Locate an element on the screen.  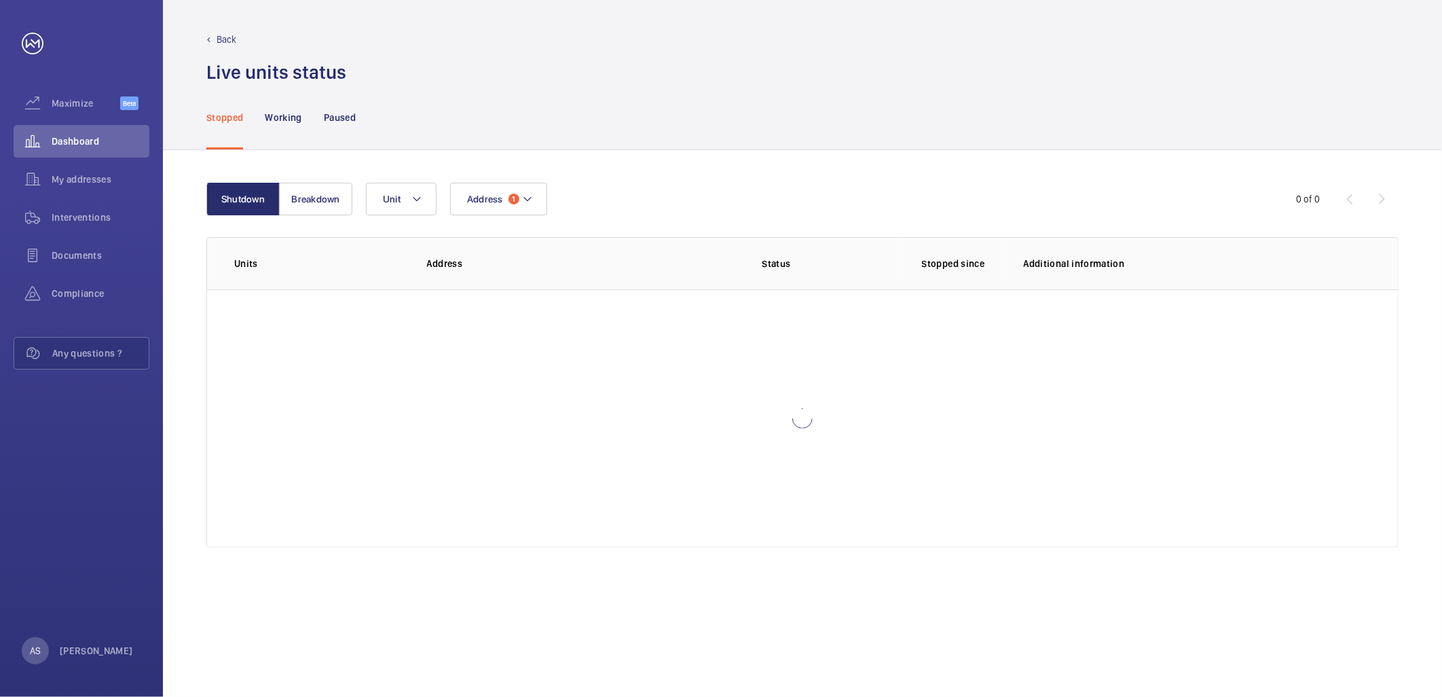
p: Stopped is located at coordinates (225, 117).